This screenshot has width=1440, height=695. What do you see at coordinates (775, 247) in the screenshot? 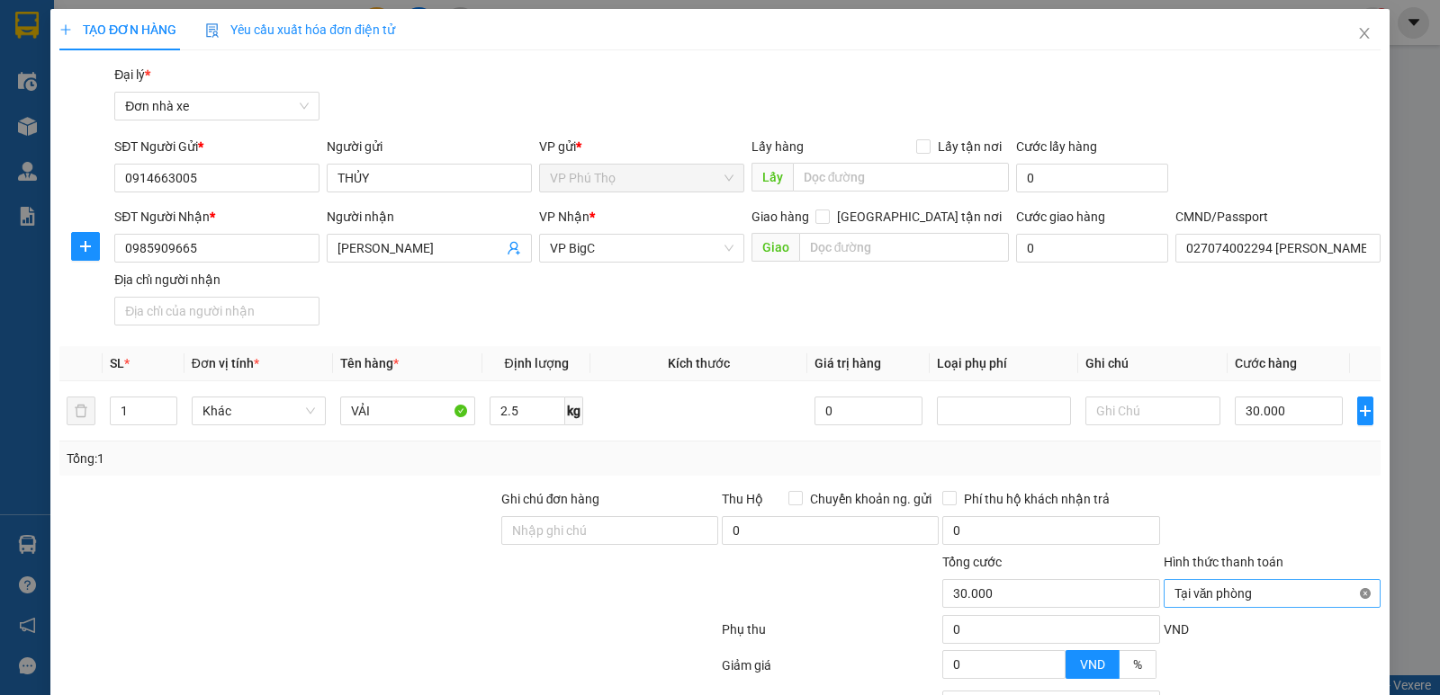
I see `span: Giao` at bounding box center [775, 247].